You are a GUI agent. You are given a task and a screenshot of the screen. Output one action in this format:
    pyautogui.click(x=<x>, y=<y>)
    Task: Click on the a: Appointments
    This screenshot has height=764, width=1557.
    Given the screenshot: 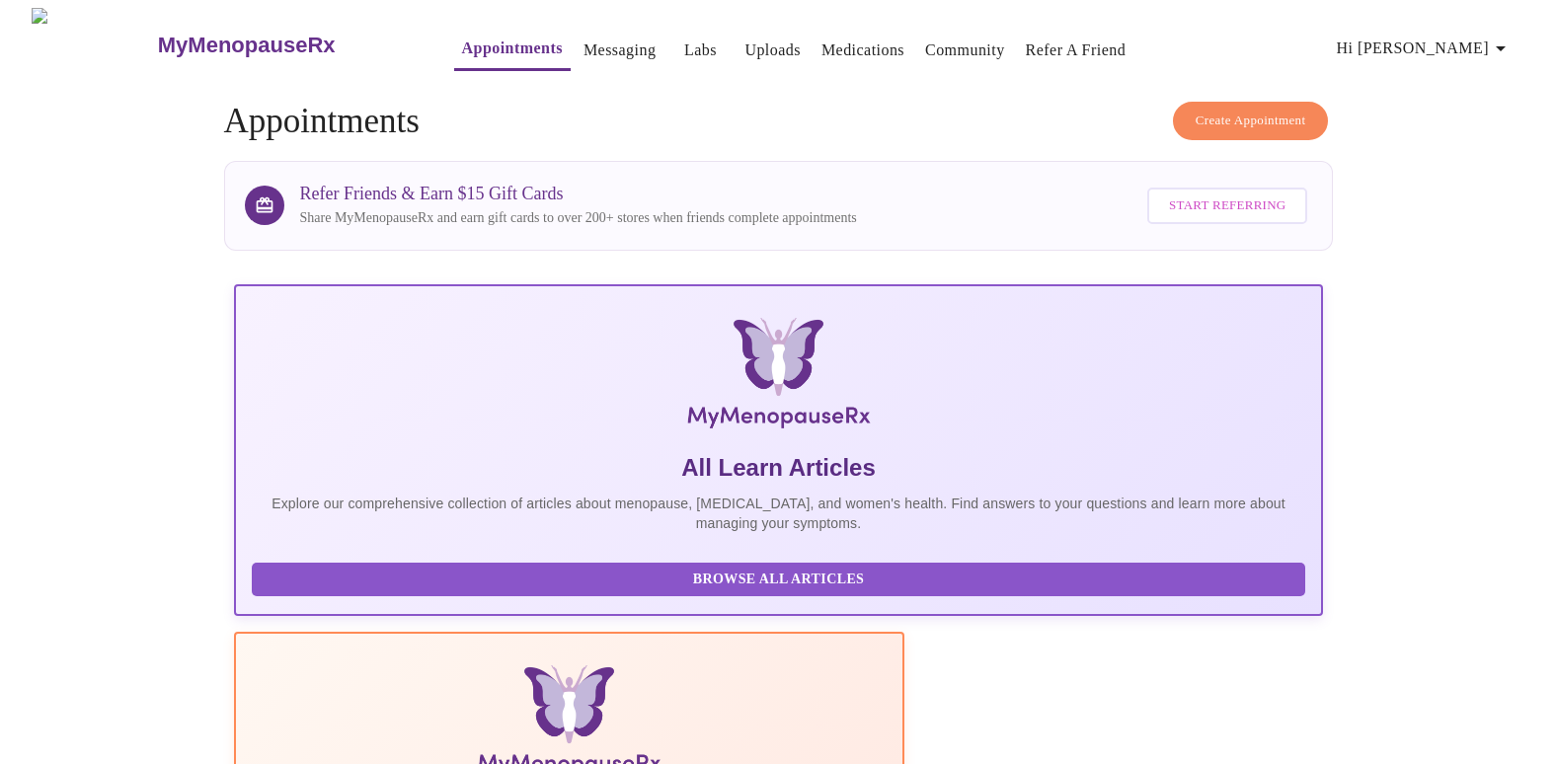 What is the action you would take?
    pyautogui.click(x=513, y=48)
    